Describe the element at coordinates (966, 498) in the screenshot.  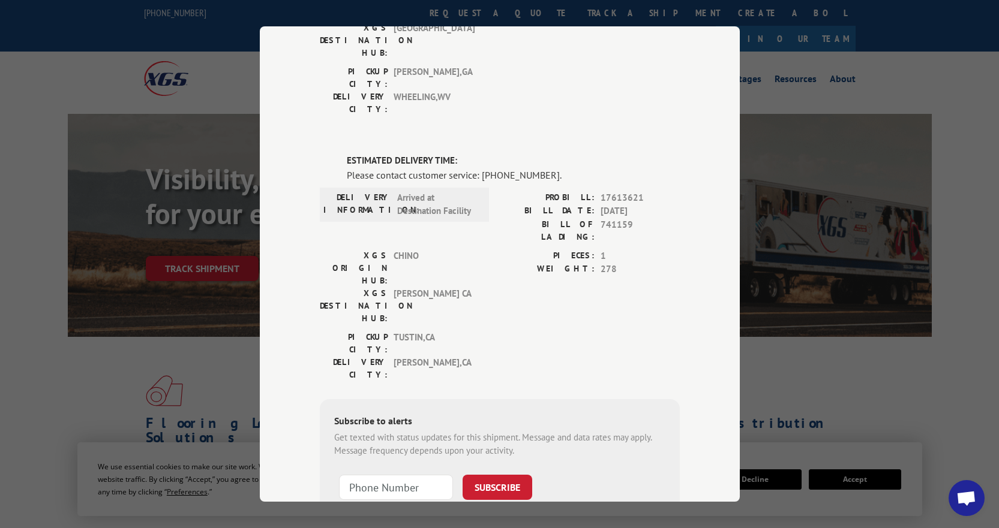
I see `div: Open chat` at that location.